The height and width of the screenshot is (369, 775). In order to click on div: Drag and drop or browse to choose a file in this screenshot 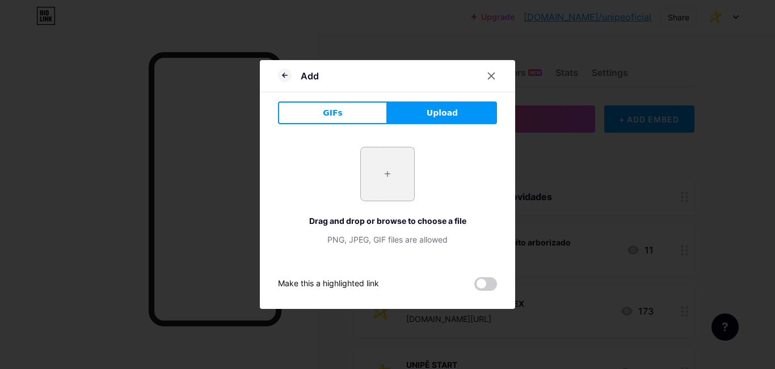, I will do `click(387, 221)`.